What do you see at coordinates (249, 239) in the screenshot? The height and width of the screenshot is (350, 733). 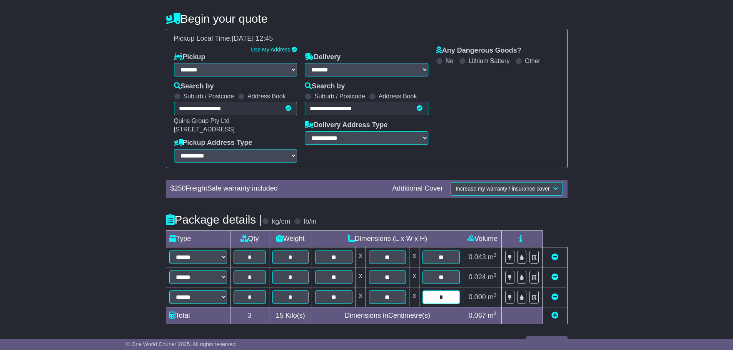 I see `td: Qty` at bounding box center [249, 239].